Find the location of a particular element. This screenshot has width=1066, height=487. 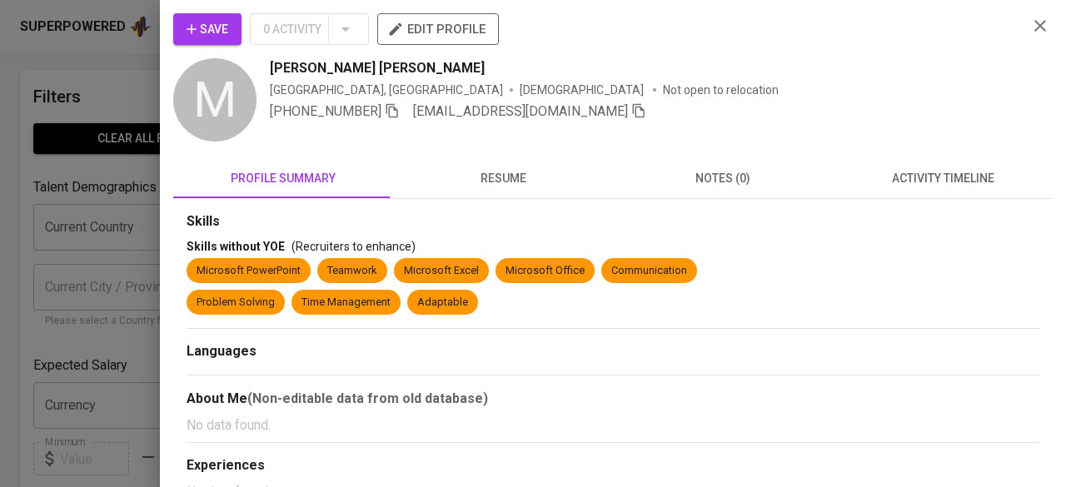

div: Experiences is located at coordinates (613, 465).